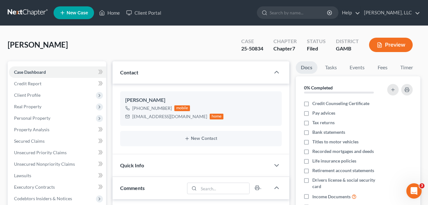  What do you see at coordinates (30, 72) in the screenshot?
I see `span: Case Dashboard` at bounding box center [30, 72].